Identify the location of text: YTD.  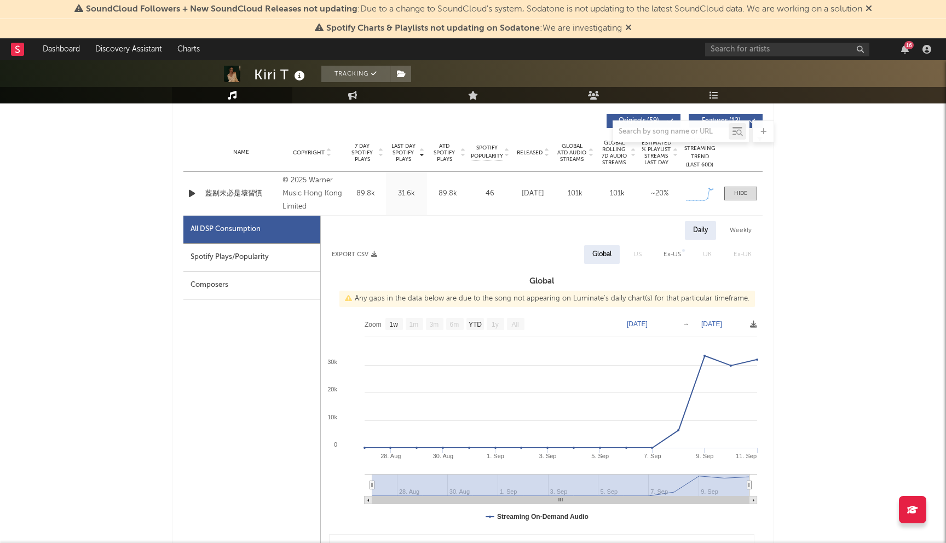
(475, 325).